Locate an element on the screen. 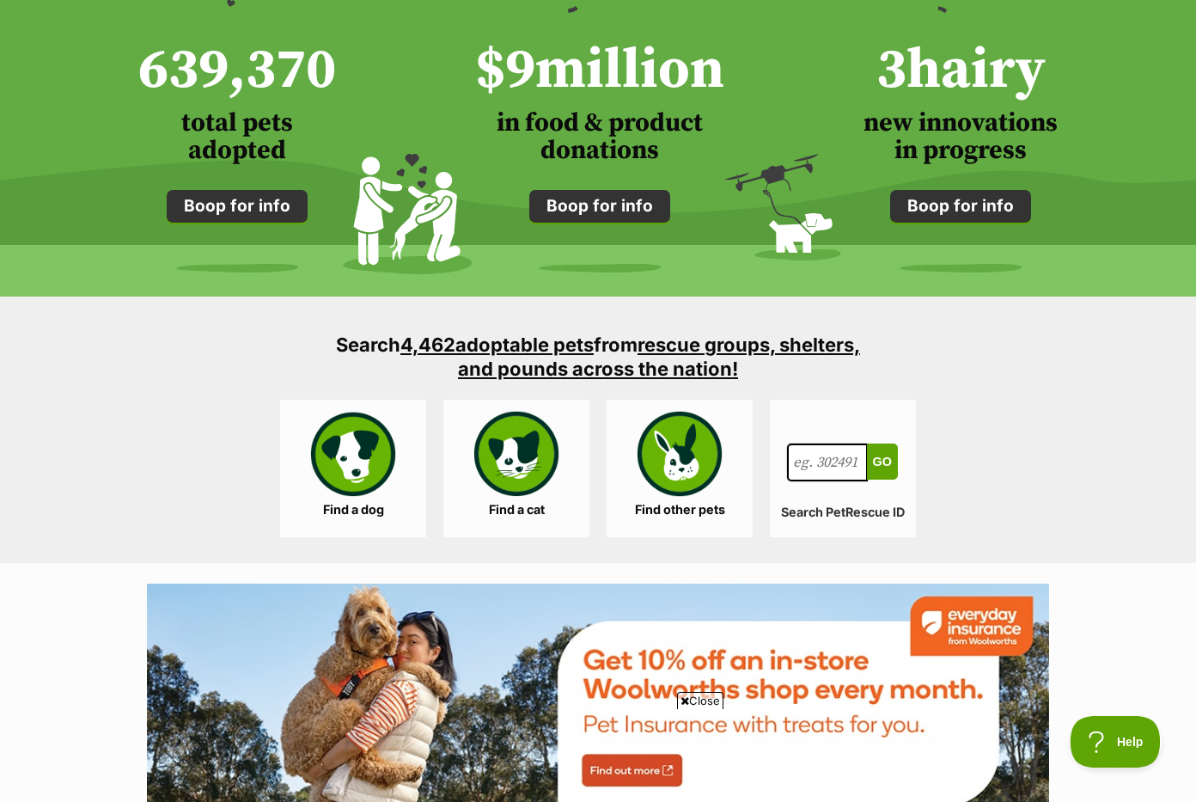  a: rescue groups, shelters, and pounds across the nation! is located at coordinates (659, 357).